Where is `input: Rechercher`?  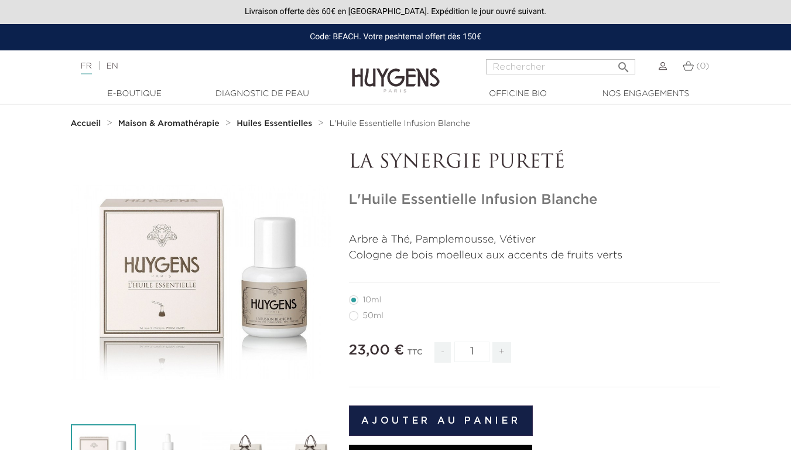 input: Rechercher is located at coordinates (560, 67).